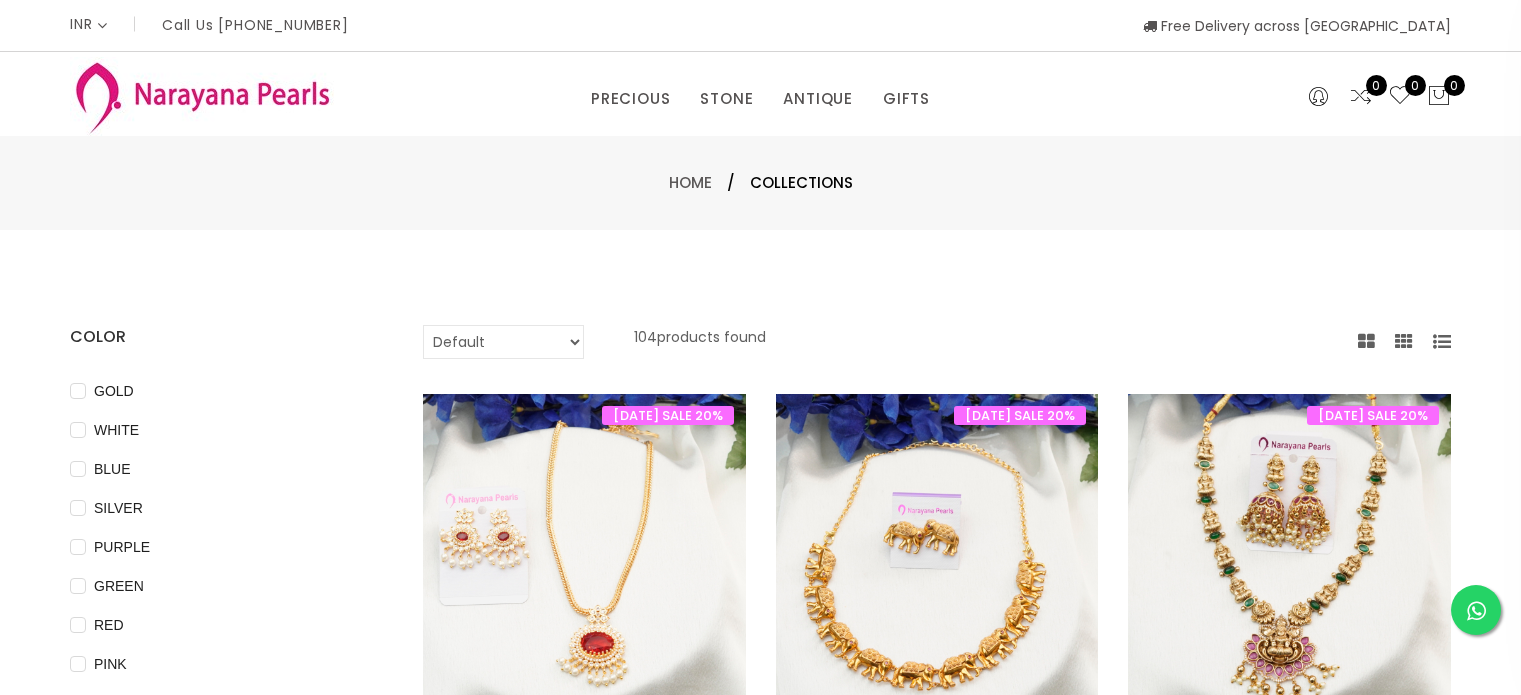  I want to click on button: 0, so click(1439, 97).